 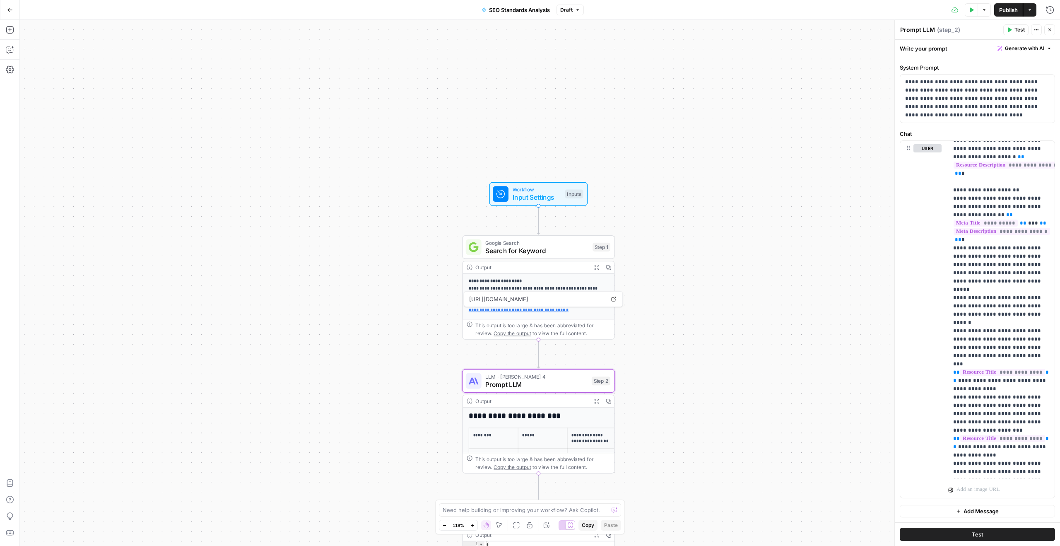 I want to click on div: WorkflowInput SettingsInputs, so click(x=538, y=194).